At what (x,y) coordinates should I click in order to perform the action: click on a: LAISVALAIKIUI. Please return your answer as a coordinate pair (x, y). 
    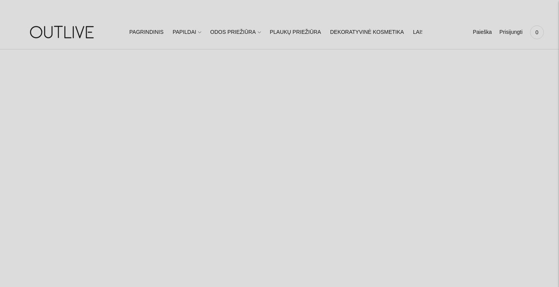
    Looking at the image, I should click on (433, 32).